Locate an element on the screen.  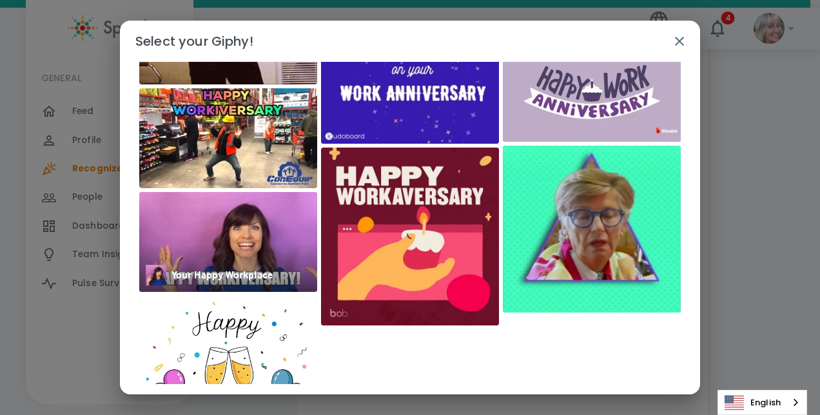
img: Celebrate Happy Anniversary GIF by Biteable is located at coordinates (591, 91).